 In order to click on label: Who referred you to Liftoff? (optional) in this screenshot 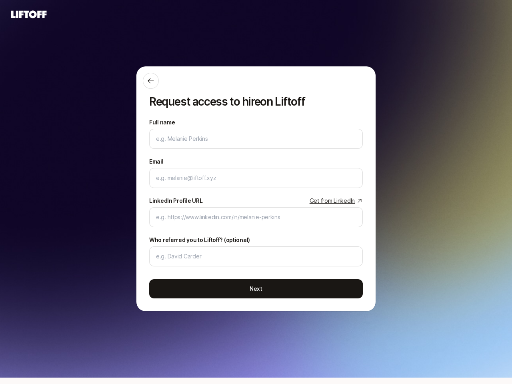, I will do `click(199, 240)`.